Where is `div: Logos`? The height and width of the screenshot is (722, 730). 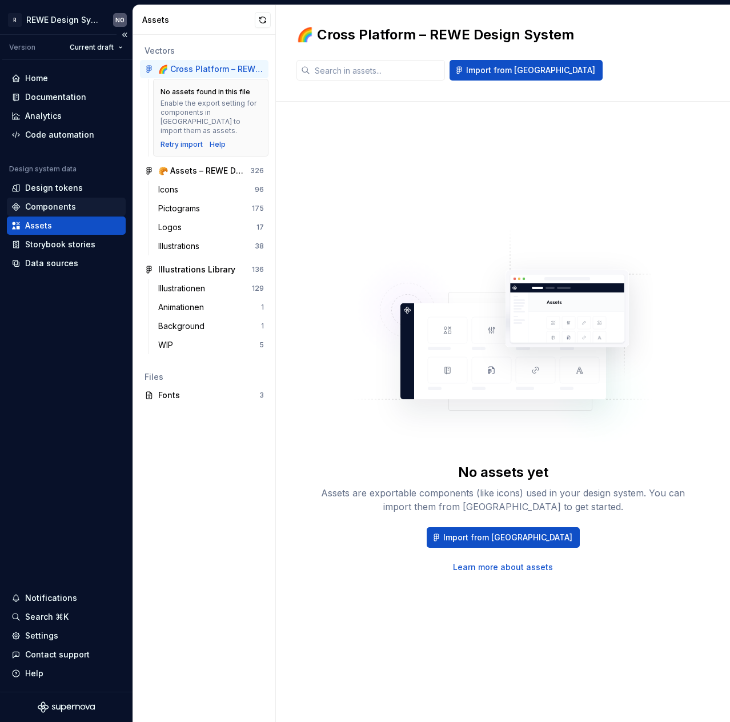 div: Logos is located at coordinates (172, 227).